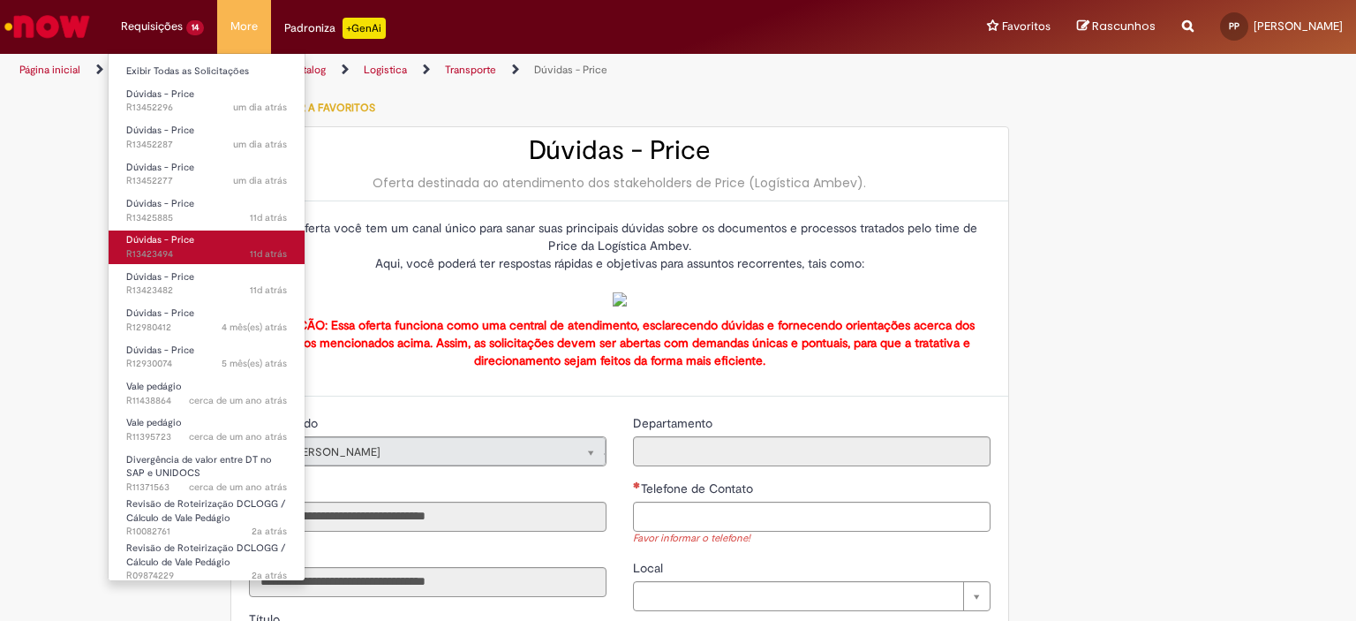 The width and height of the screenshot is (1356, 621). Describe the element at coordinates (675, 423) in the screenshot. I see `span: Somente leitura - Departamento` at that location.